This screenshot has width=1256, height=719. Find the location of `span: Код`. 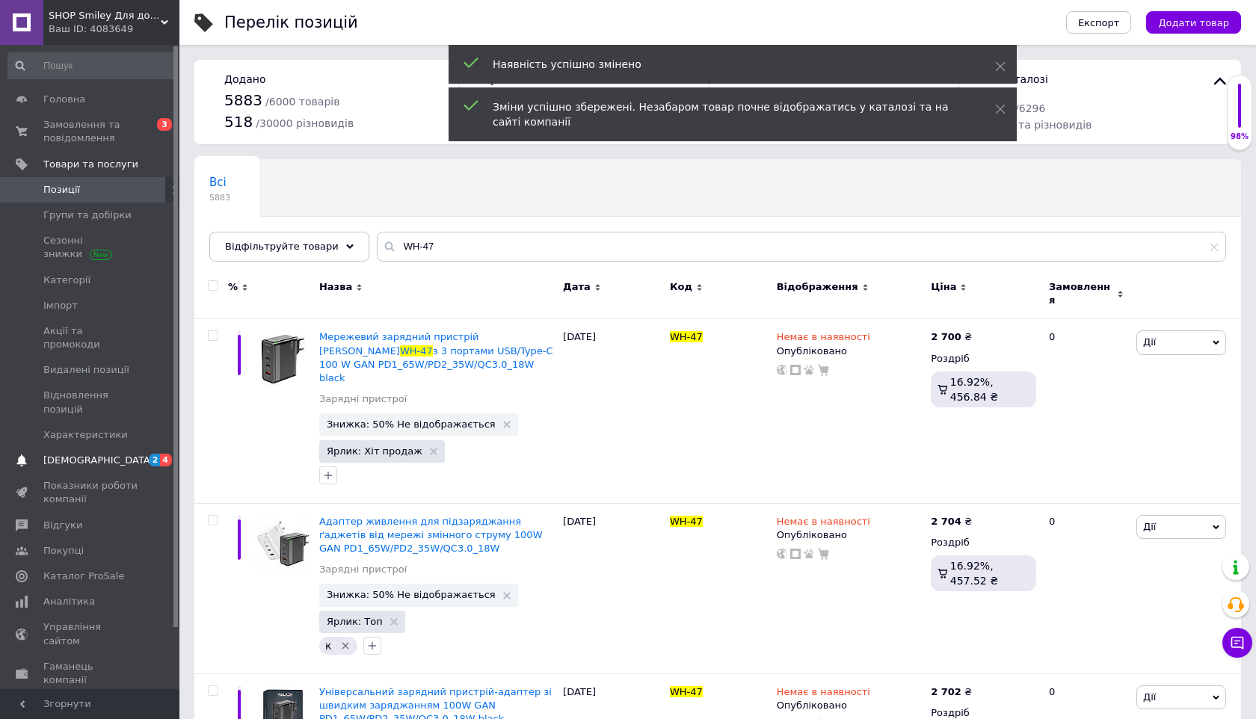

span: Код is located at coordinates (681, 287).